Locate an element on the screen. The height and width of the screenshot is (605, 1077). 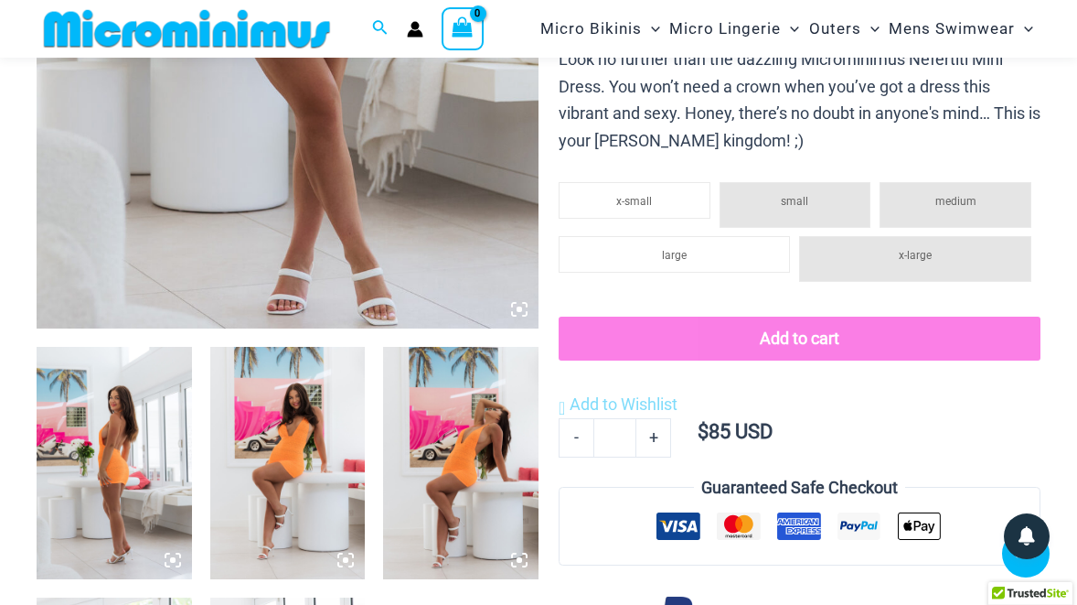
li: small is located at coordinates (796, 205).